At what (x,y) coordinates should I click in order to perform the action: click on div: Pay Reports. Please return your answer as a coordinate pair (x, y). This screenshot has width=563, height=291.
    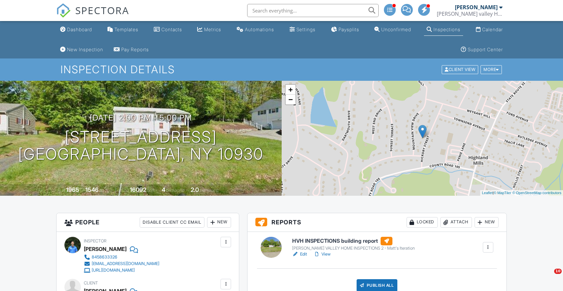
    Looking at the image, I should click on (135, 49).